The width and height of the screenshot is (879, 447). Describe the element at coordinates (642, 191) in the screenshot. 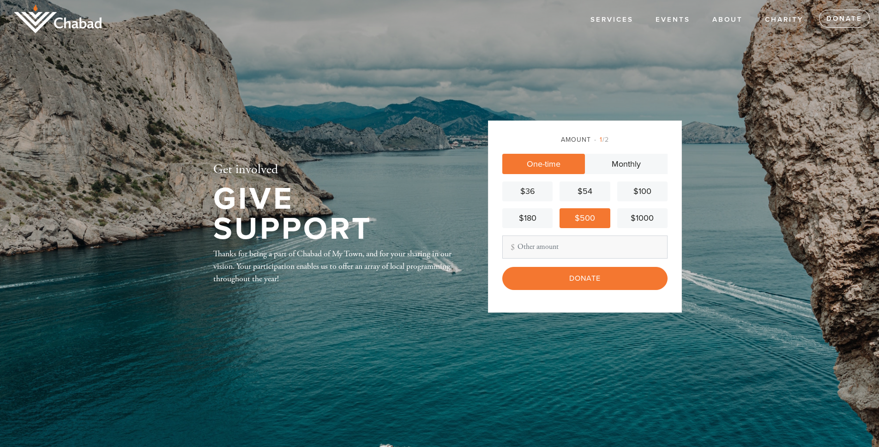

I see `div: $100` at that location.